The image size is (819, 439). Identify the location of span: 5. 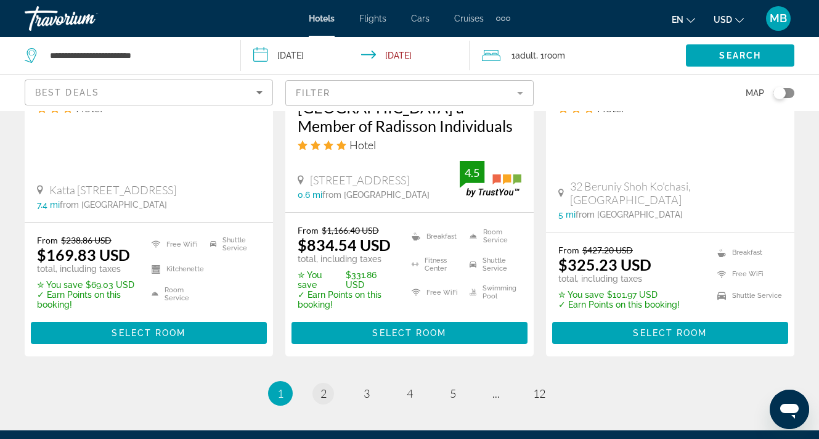
(453, 393).